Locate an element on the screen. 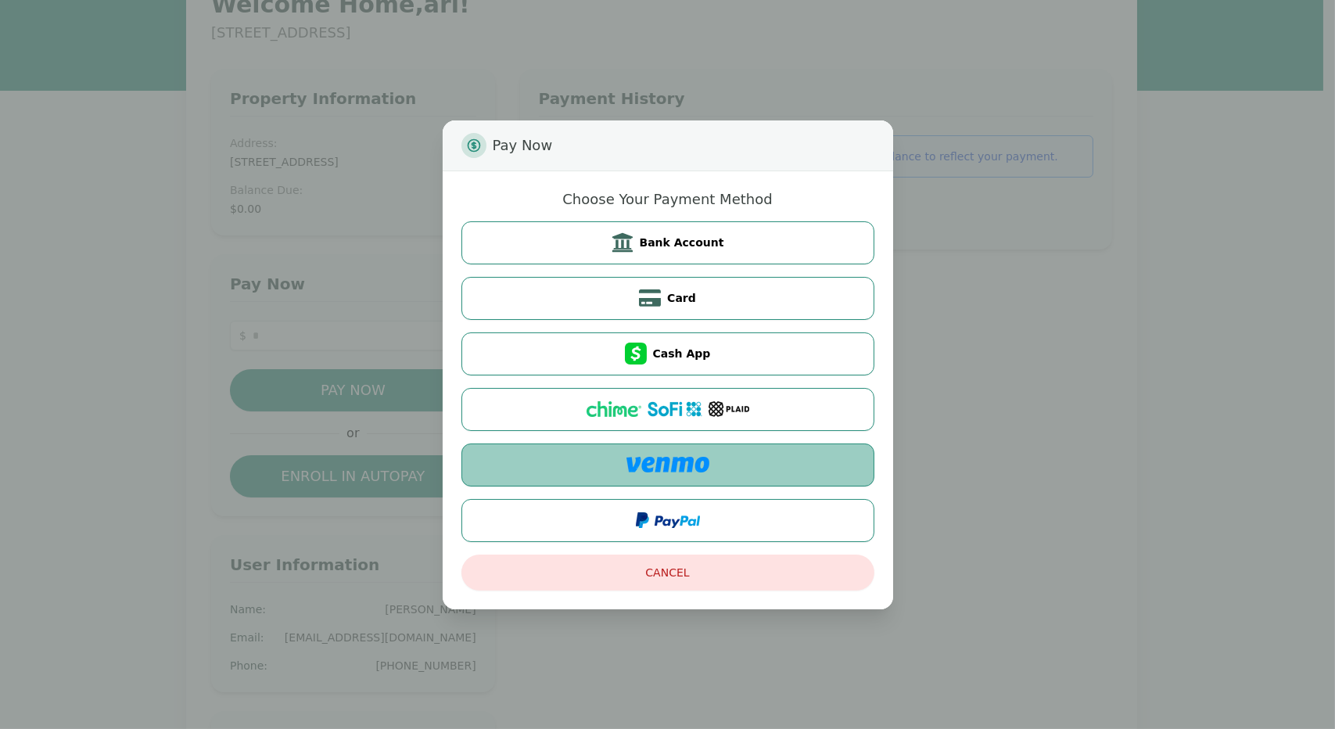 This screenshot has width=1335, height=729. button: Card is located at coordinates (668, 298).